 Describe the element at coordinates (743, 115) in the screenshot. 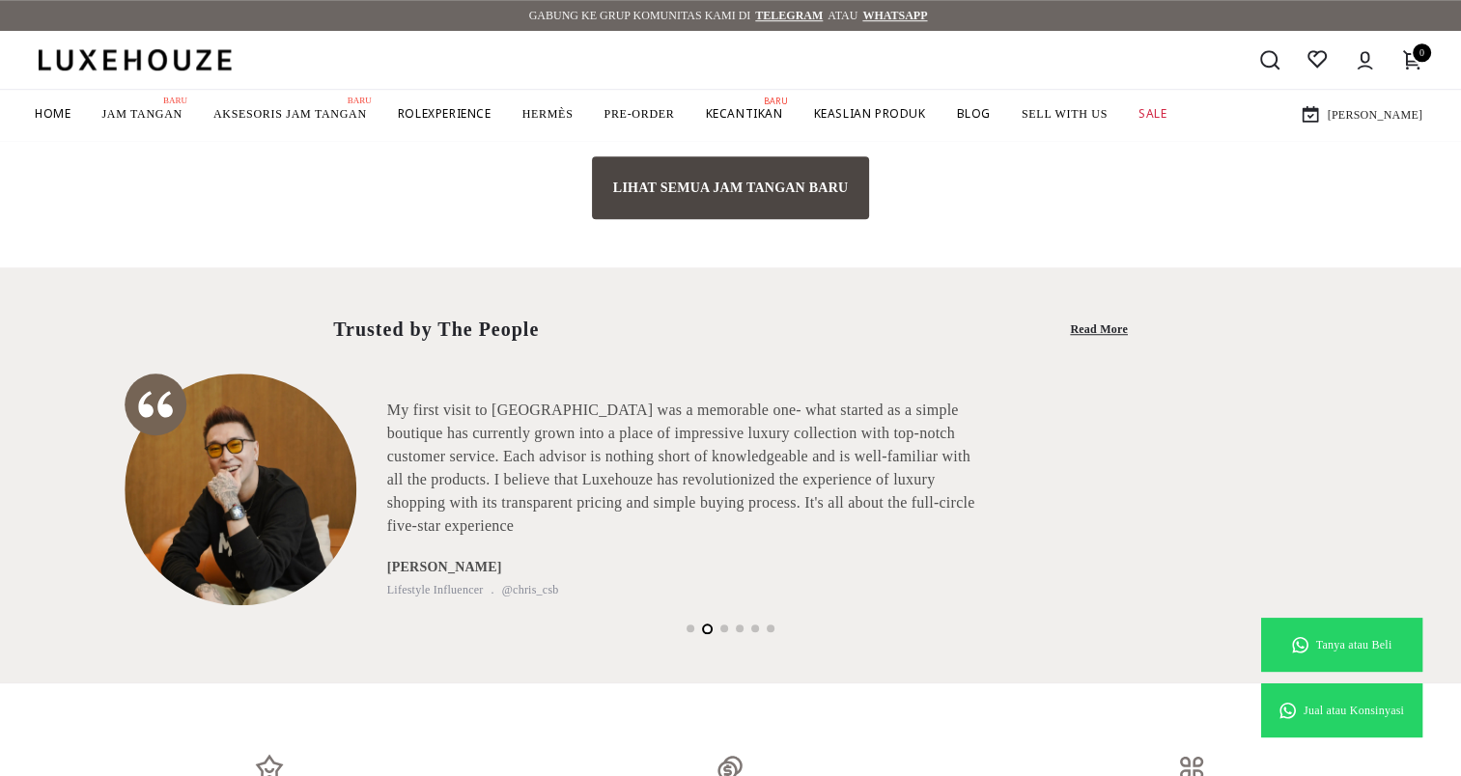

I see `a: KECANTIKANBaru` at that location.